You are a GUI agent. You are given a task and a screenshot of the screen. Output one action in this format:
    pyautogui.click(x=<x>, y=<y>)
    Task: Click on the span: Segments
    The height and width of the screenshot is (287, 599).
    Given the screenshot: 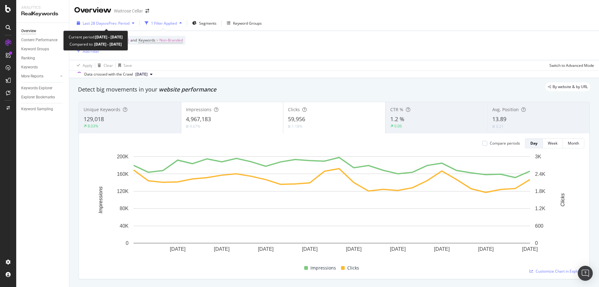 What is the action you would take?
    pyautogui.click(x=208, y=23)
    